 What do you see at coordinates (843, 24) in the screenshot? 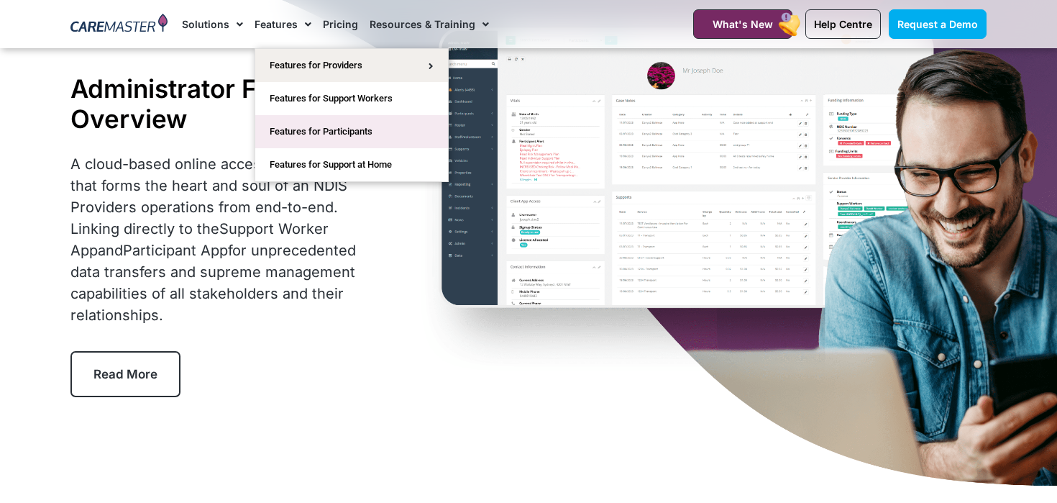
I see `span: Help Centre` at bounding box center [843, 24].